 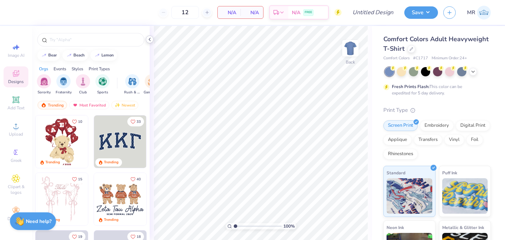 I want to click on div: filter for Sports, so click(x=102, y=84).